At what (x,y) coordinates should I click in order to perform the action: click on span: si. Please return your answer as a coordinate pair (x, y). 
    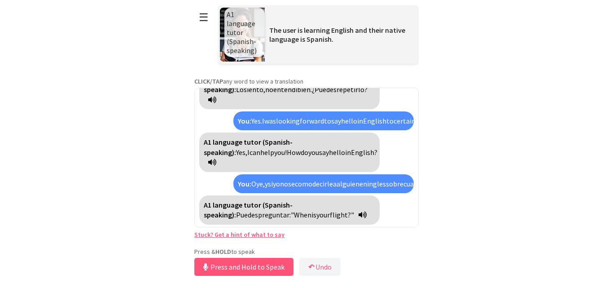
    Looking at the image, I should click on (270, 184).